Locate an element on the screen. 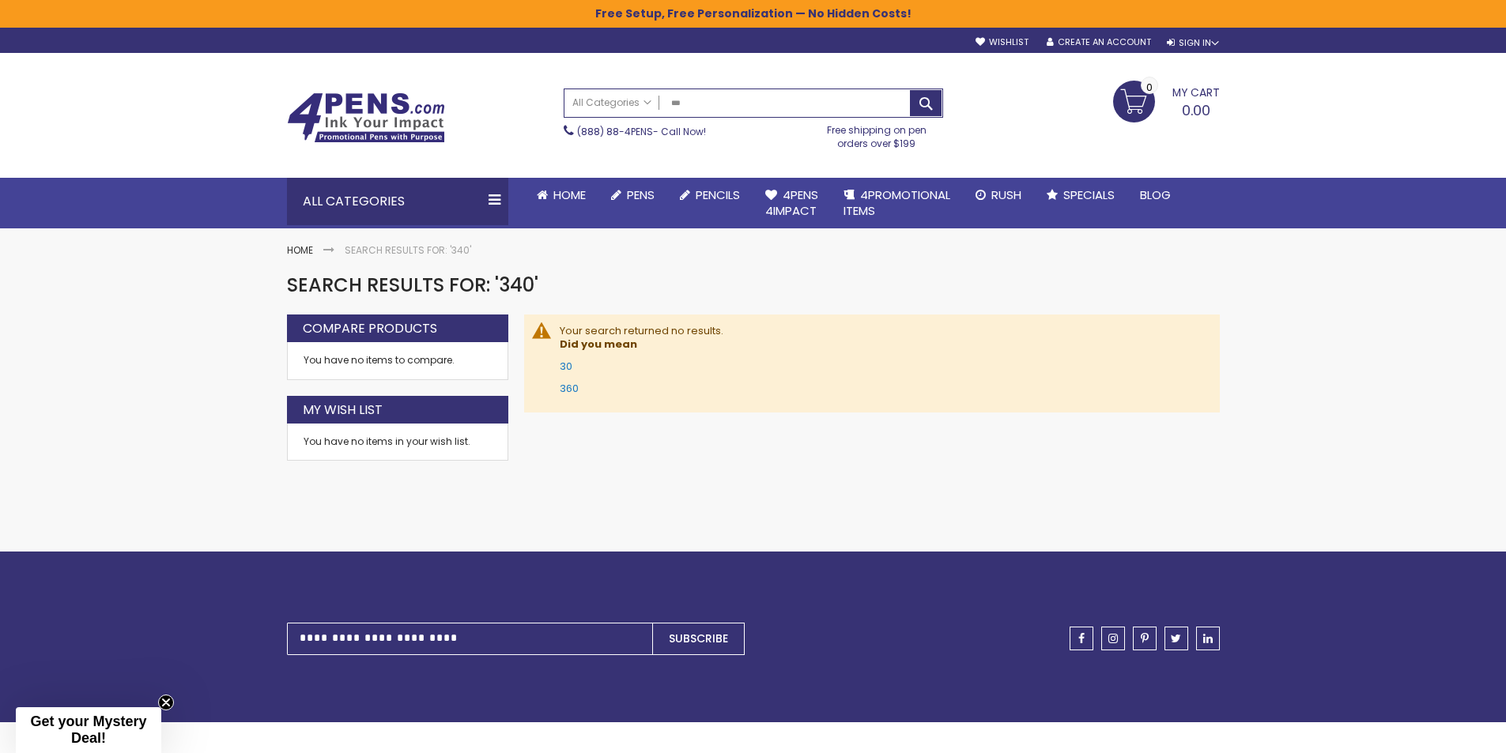 The width and height of the screenshot is (1506, 753). a: linkedin is located at coordinates (1208, 639).